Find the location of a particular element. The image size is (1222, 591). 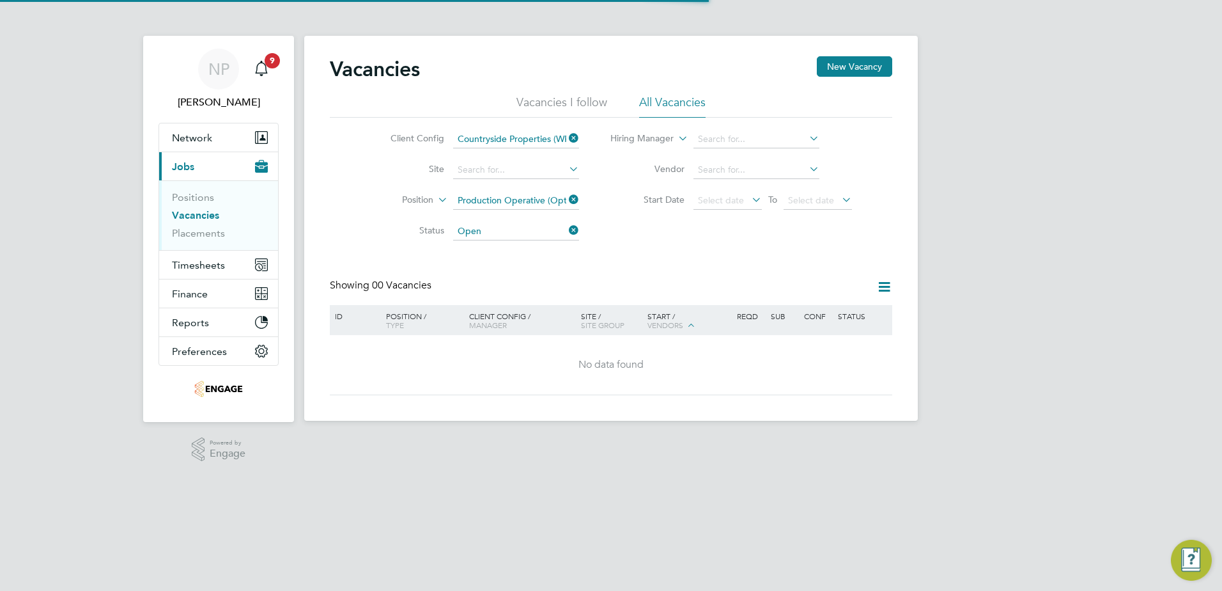

span: Network is located at coordinates (192, 137).